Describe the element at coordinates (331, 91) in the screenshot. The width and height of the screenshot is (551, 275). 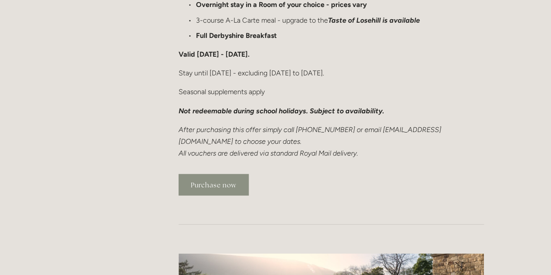
I see `p: Seasonal supplements apply` at that location.